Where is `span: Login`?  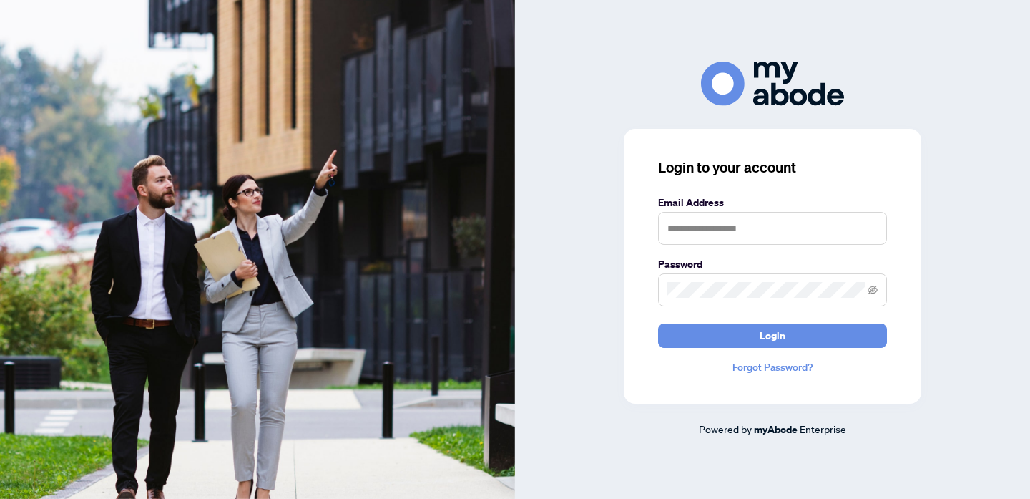 span: Login is located at coordinates (773, 336).